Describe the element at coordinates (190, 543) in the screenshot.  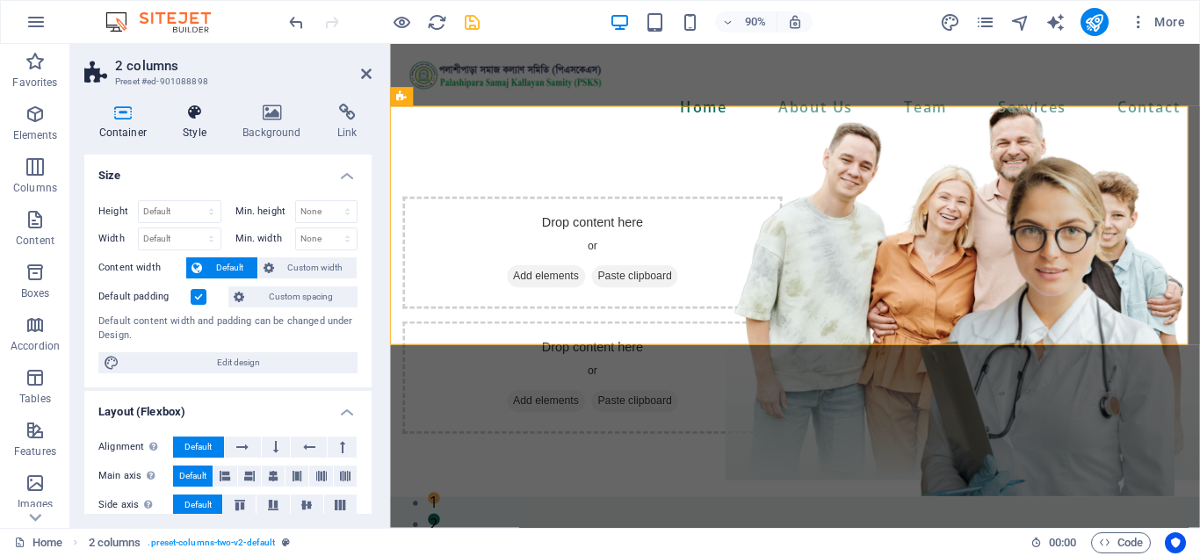
I see `nav: breadcrumb` at that location.